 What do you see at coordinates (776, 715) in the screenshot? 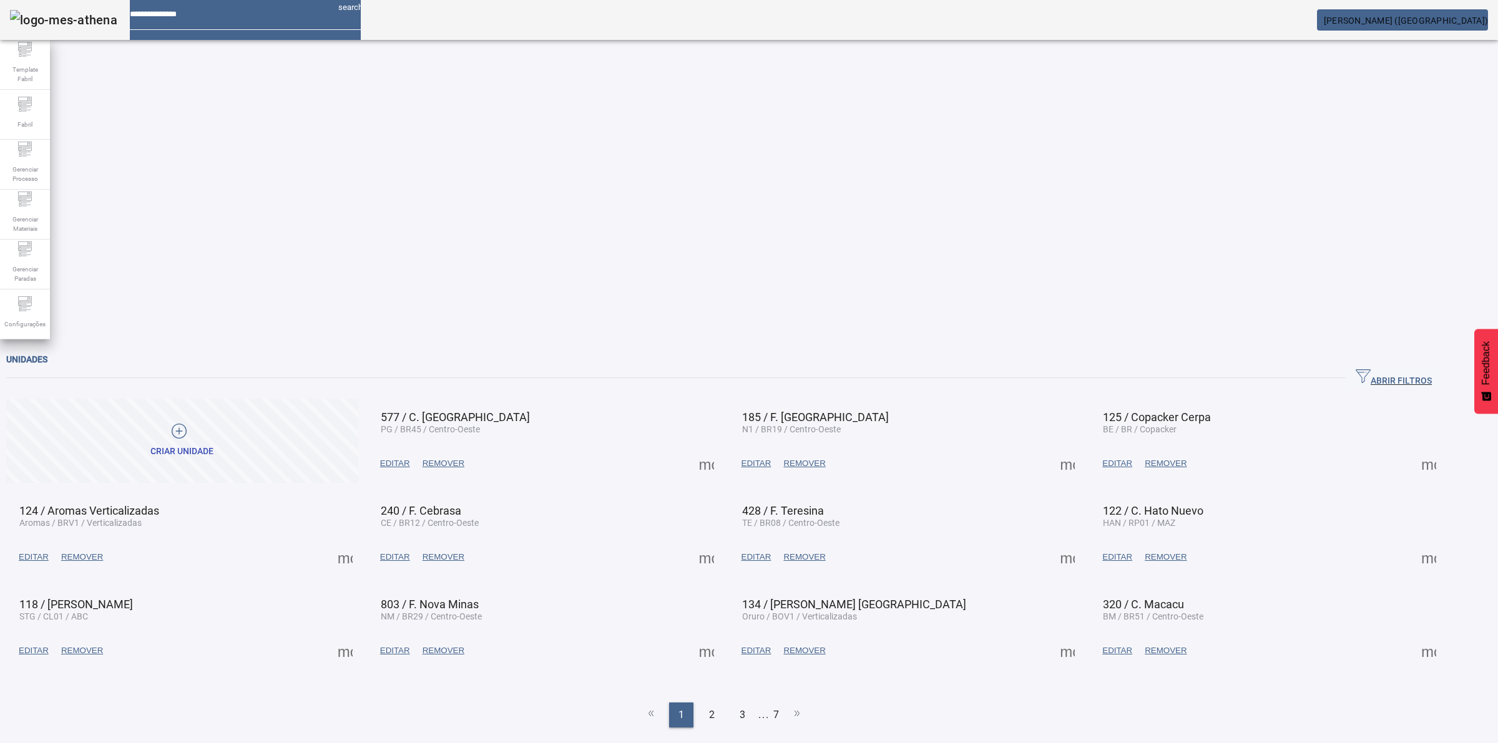
I see `li: 7` at bounding box center [776, 715].